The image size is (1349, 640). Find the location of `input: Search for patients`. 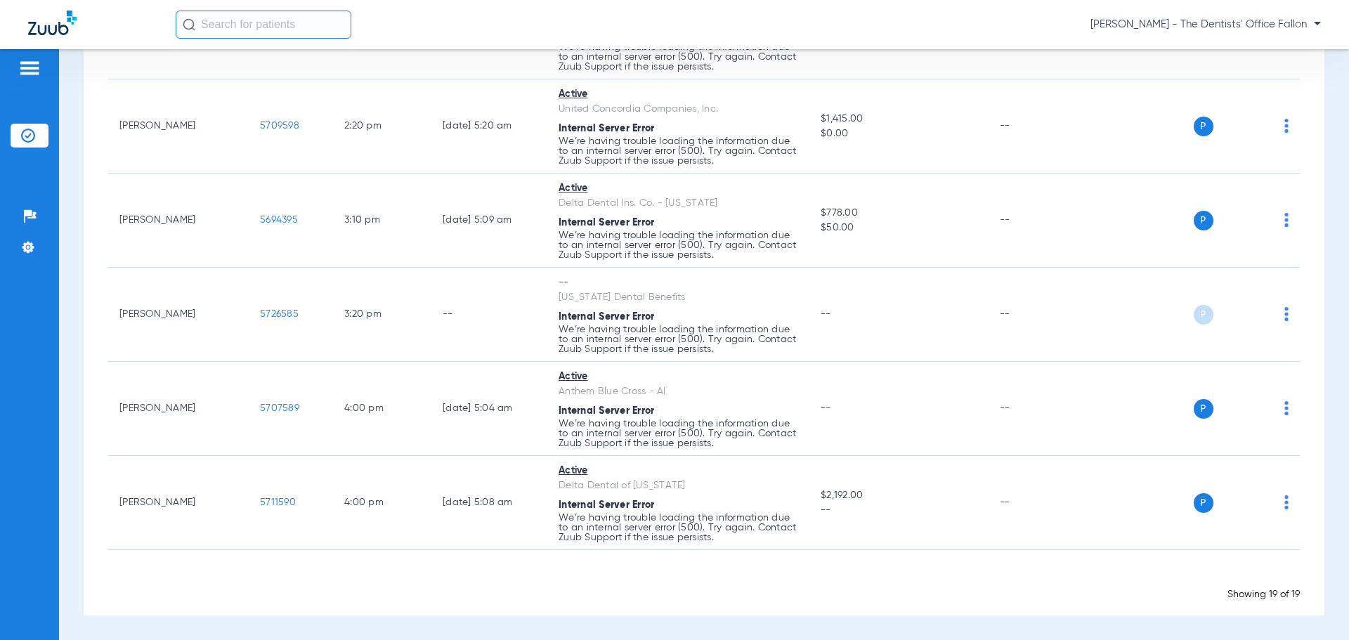

input: Search for patients is located at coordinates (263, 25).